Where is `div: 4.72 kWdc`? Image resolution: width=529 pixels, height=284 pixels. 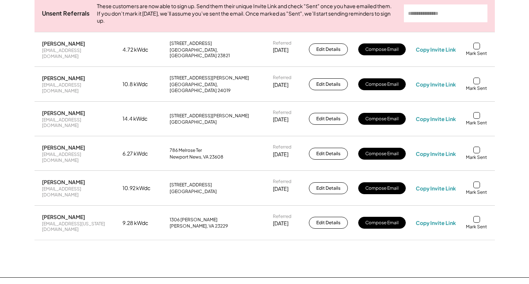
div: 4.72 kWdc is located at coordinates (141, 50).